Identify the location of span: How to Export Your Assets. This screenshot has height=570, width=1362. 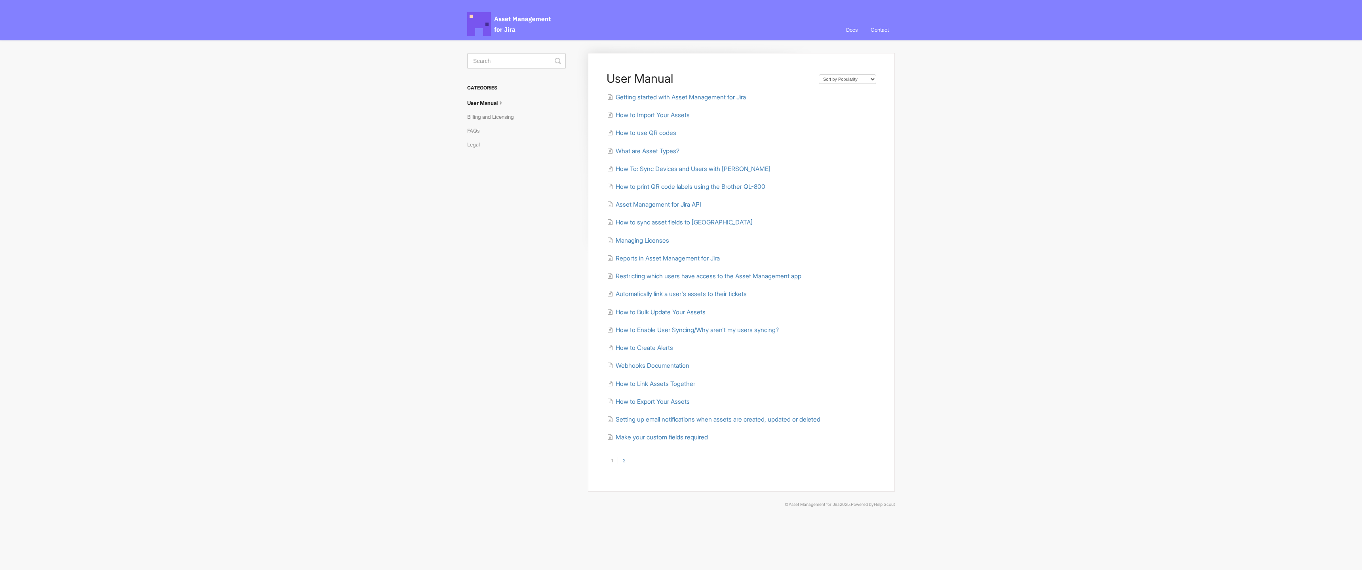
(652, 401).